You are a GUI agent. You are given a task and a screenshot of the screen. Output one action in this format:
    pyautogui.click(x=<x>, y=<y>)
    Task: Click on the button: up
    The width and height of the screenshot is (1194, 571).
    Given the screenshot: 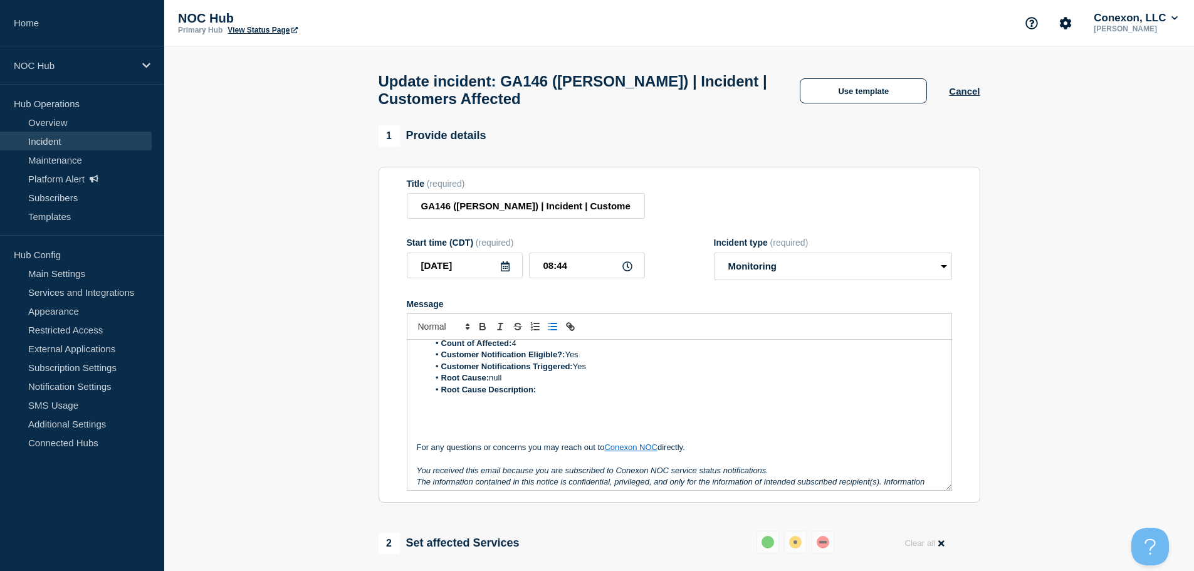 What is the action you would take?
    pyautogui.click(x=767, y=542)
    